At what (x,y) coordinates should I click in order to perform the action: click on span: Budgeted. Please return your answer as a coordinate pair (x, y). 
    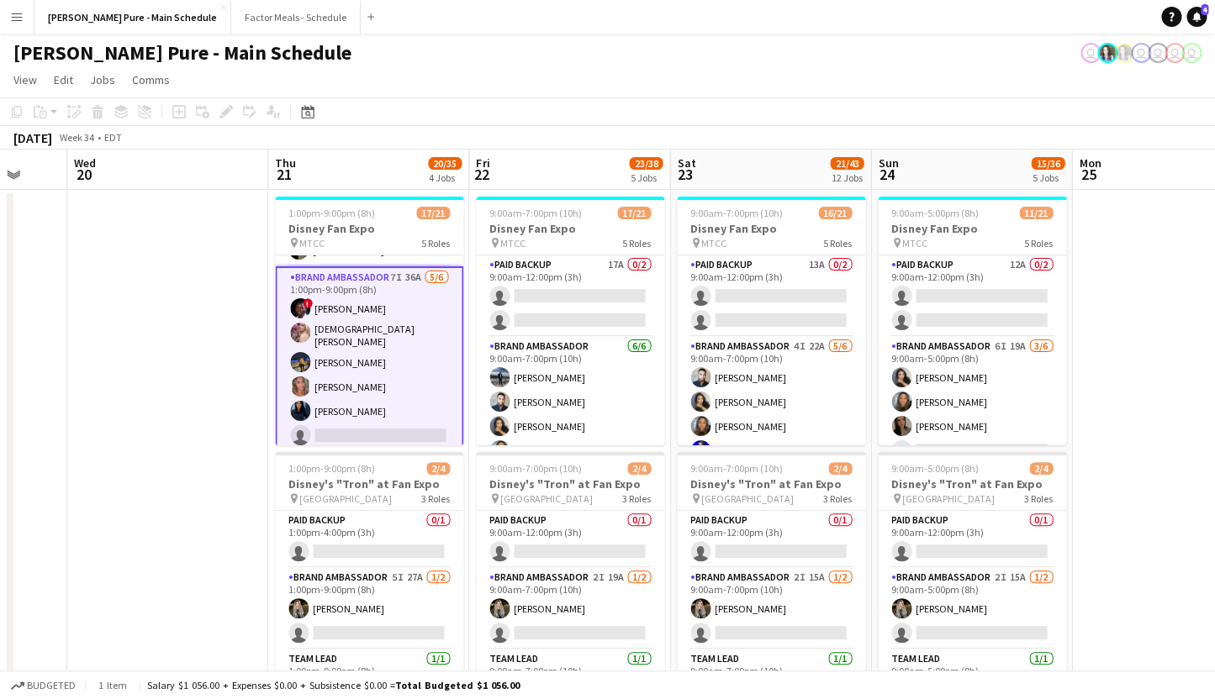
    Looking at the image, I should click on (51, 686).